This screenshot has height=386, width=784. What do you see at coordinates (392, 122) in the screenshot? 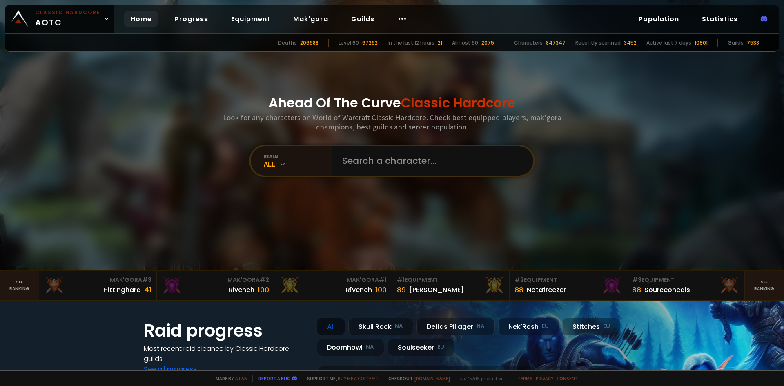
I see `h3: Look for any characters on World of Warcraft Classic Hardcore. Check best equipped players, mak'g...` at bounding box center [392, 122].